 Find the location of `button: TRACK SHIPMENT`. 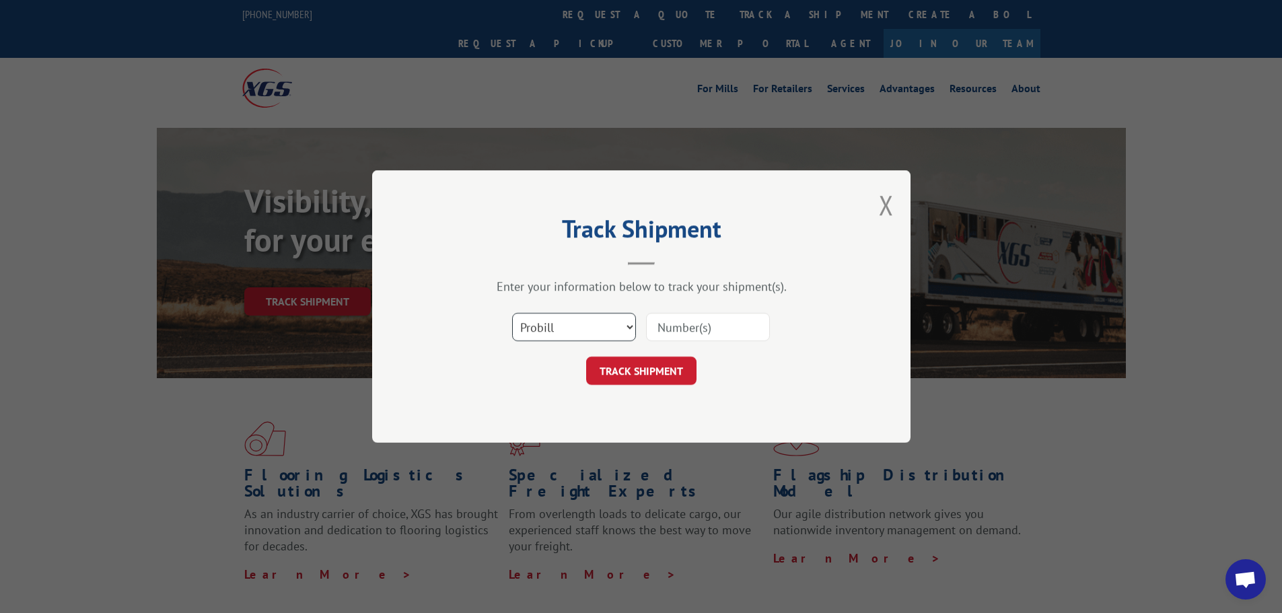

button: TRACK SHIPMENT is located at coordinates (641, 371).